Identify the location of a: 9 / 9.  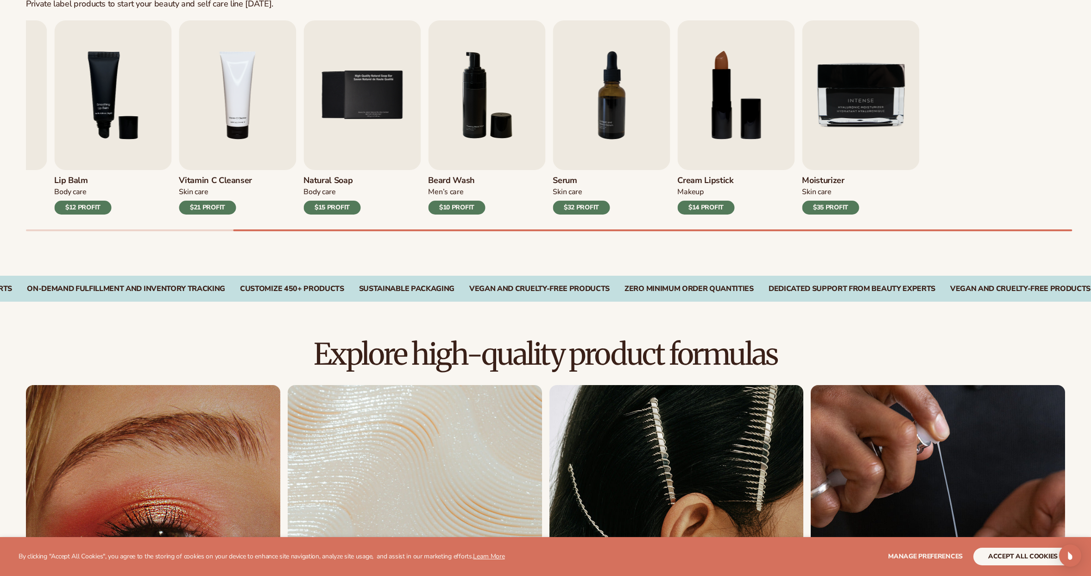
(861, 117).